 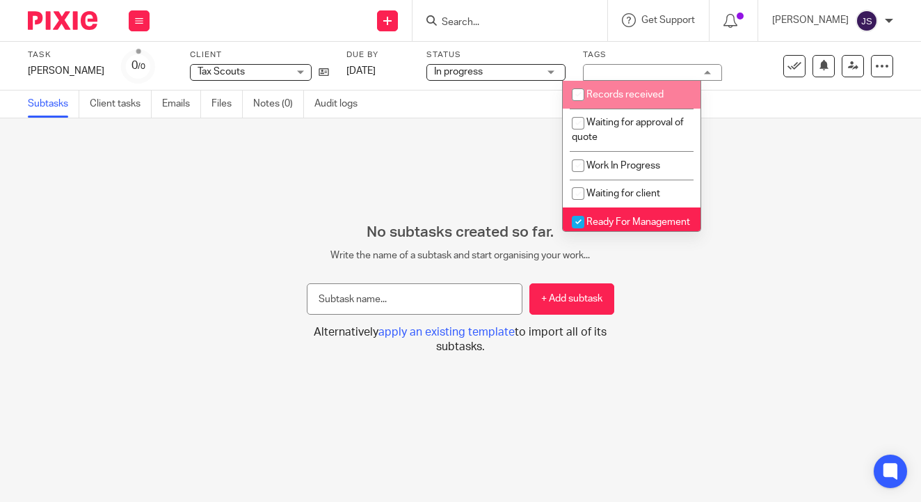 What do you see at coordinates (623, 166) in the screenshot?
I see `span: Work In Progress` at bounding box center [623, 166].